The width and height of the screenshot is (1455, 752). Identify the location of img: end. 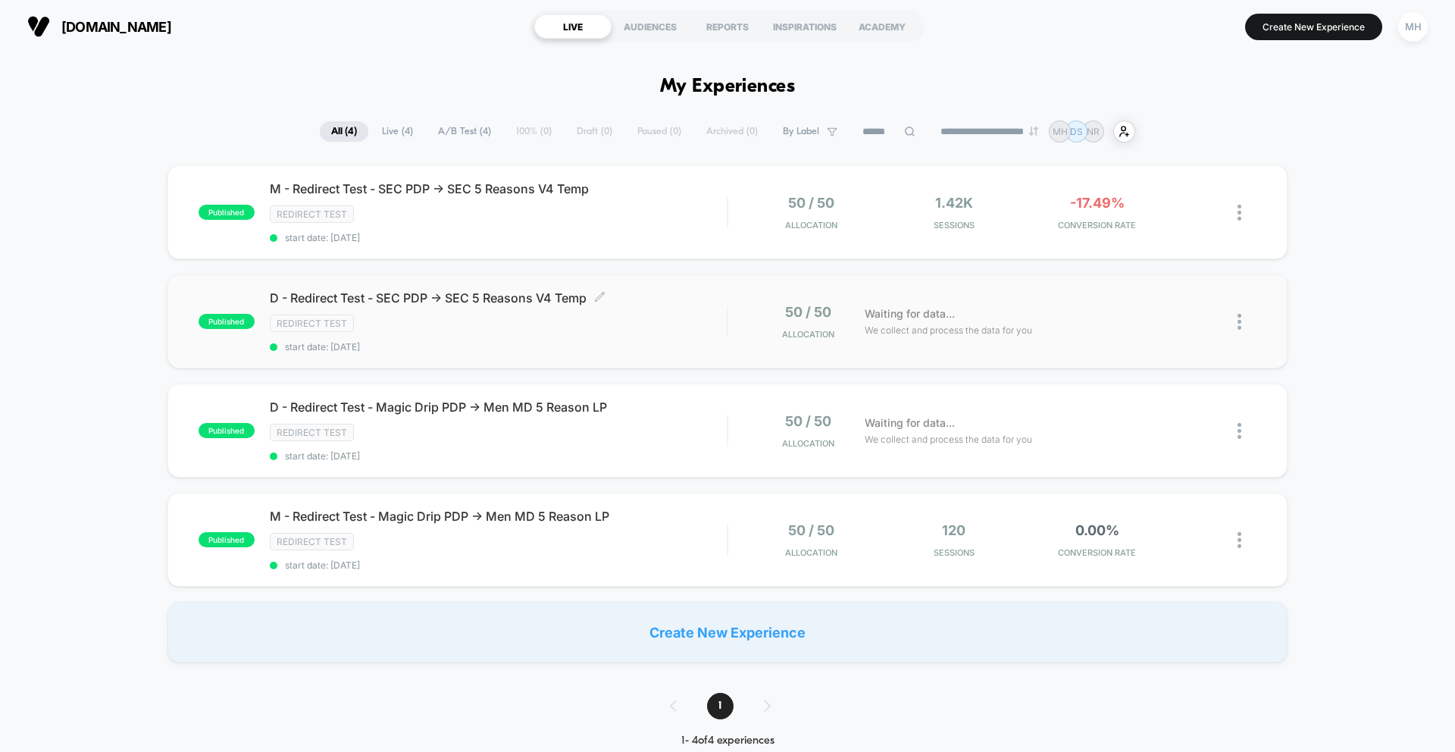
(1034, 131).